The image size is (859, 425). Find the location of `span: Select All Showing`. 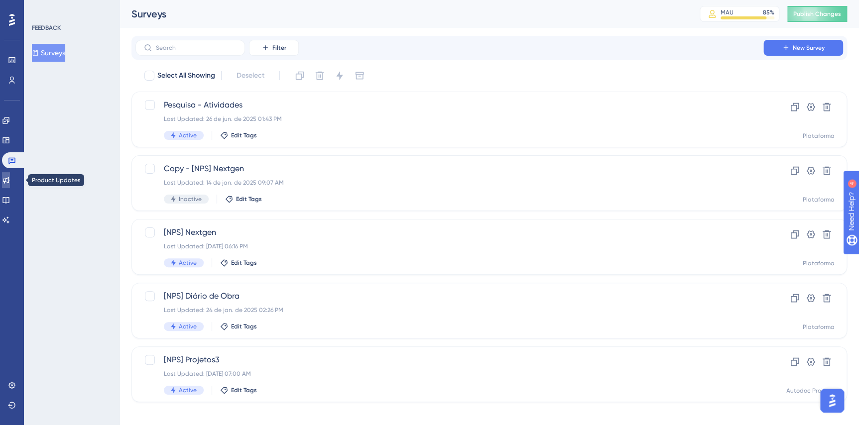

span: Select All Showing is located at coordinates (186, 76).